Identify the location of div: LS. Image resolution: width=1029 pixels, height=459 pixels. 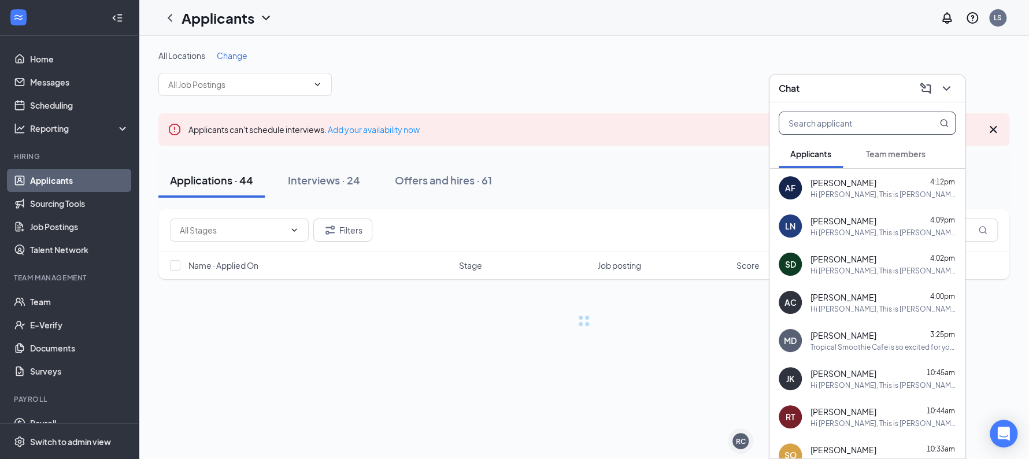
(998, 17).